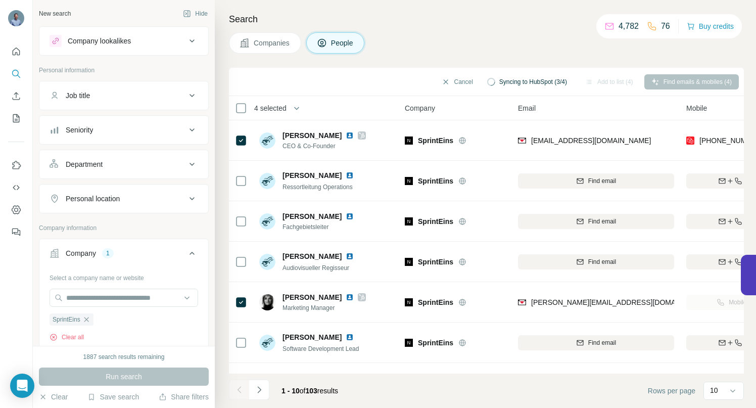 The image size is (756, 408). I want to click on div: Department, so click(84, 164).